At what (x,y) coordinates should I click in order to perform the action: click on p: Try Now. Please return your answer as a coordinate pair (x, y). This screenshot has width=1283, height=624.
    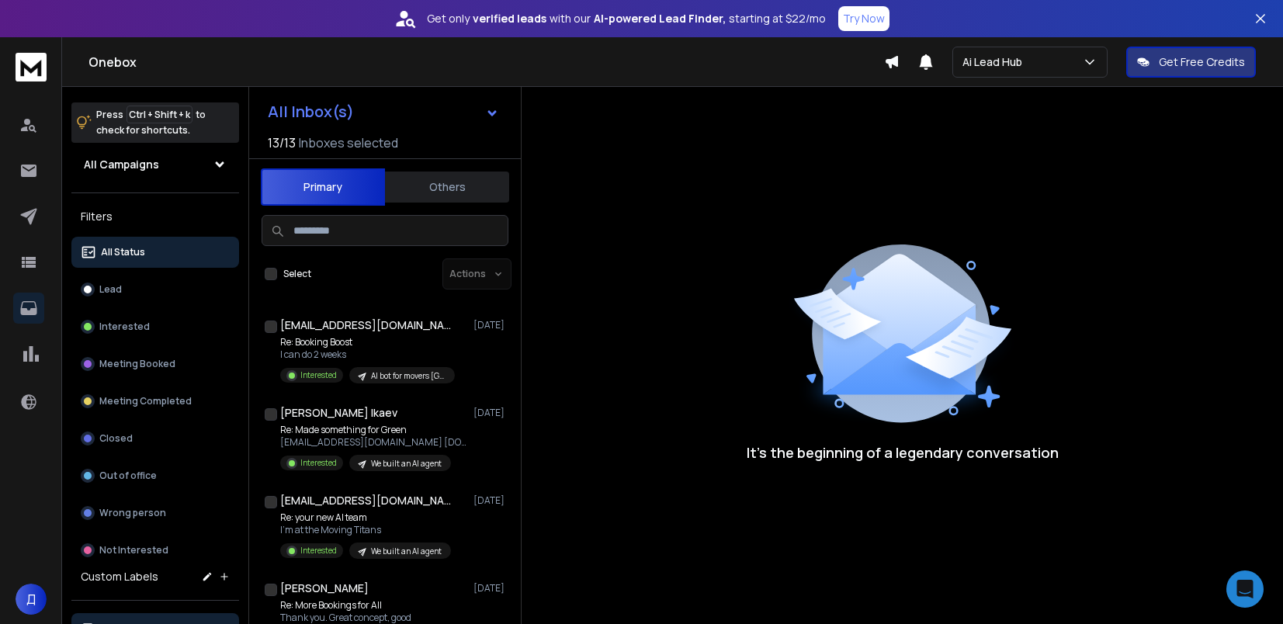
    Looking at the image, I should click on (864, 19).